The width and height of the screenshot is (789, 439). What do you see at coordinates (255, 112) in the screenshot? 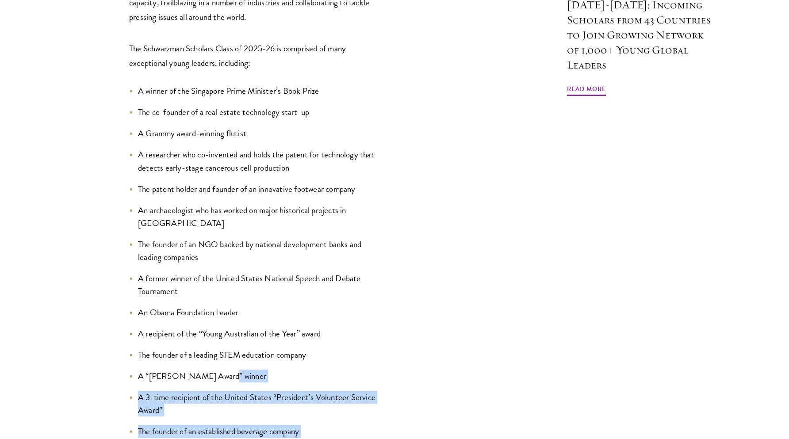
I see `li: The co-founder of a real estate technology start-up` at bounding box center [255, 112].